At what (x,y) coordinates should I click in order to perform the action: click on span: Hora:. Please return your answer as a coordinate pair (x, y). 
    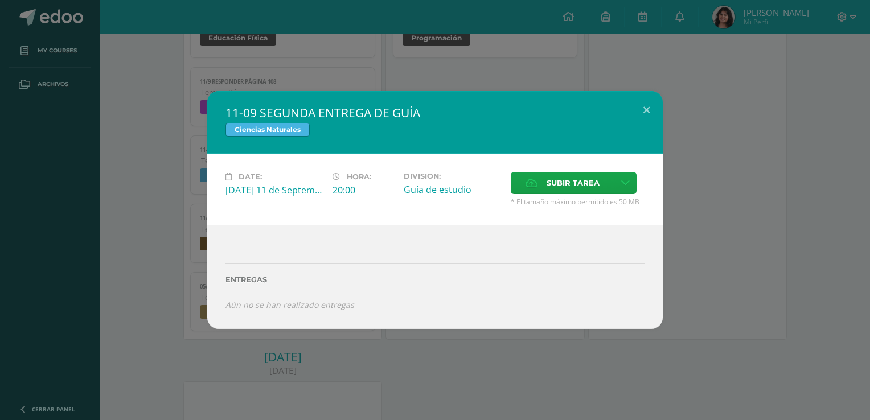
    Looking at the image, I should click on (359, 176).